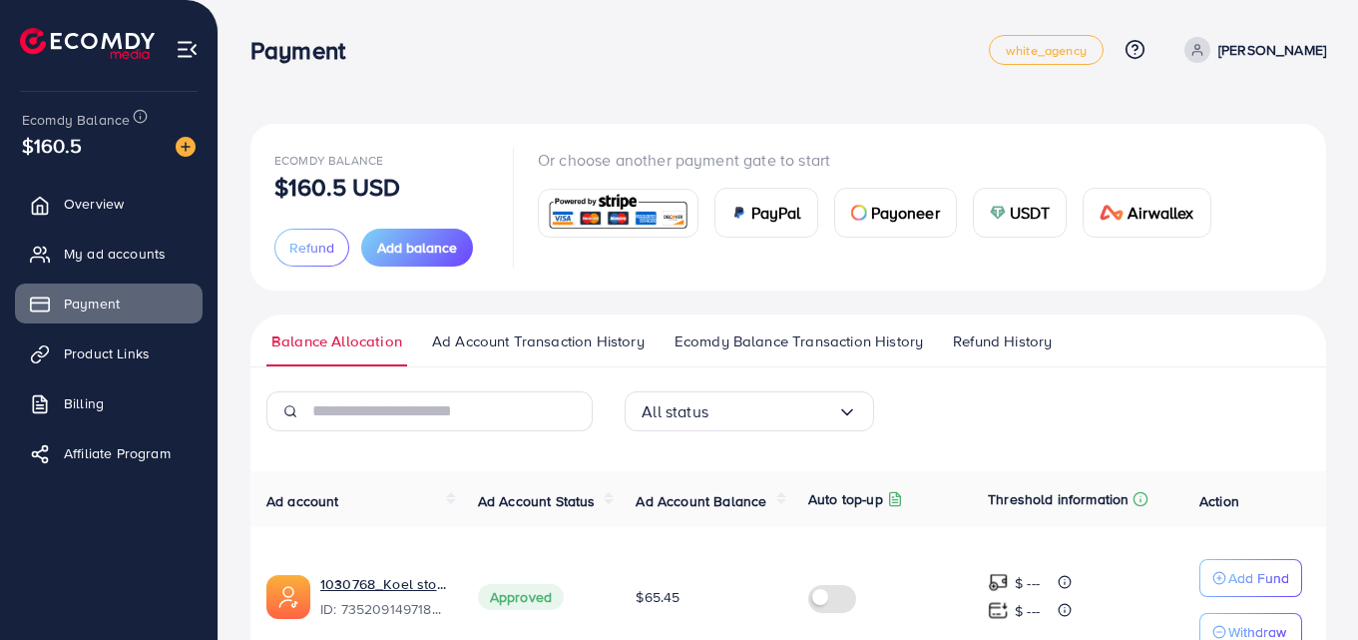  What do you see at coordinates (109, 353) in the screenshot?
I see `a: Product Links` at bounding box center [109, 353].